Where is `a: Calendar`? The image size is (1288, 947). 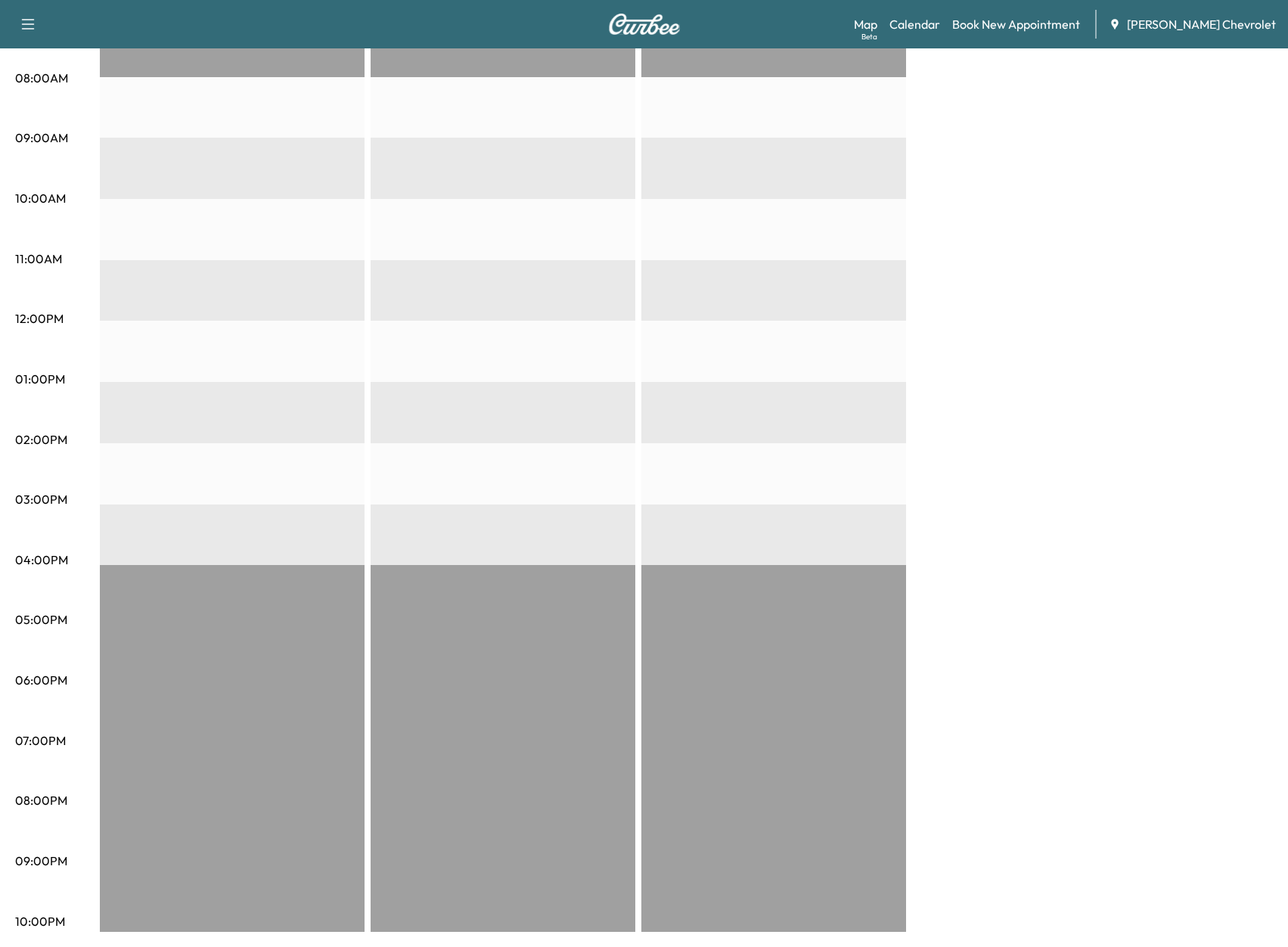 a: Calendar is located at coordinates (914, 24).